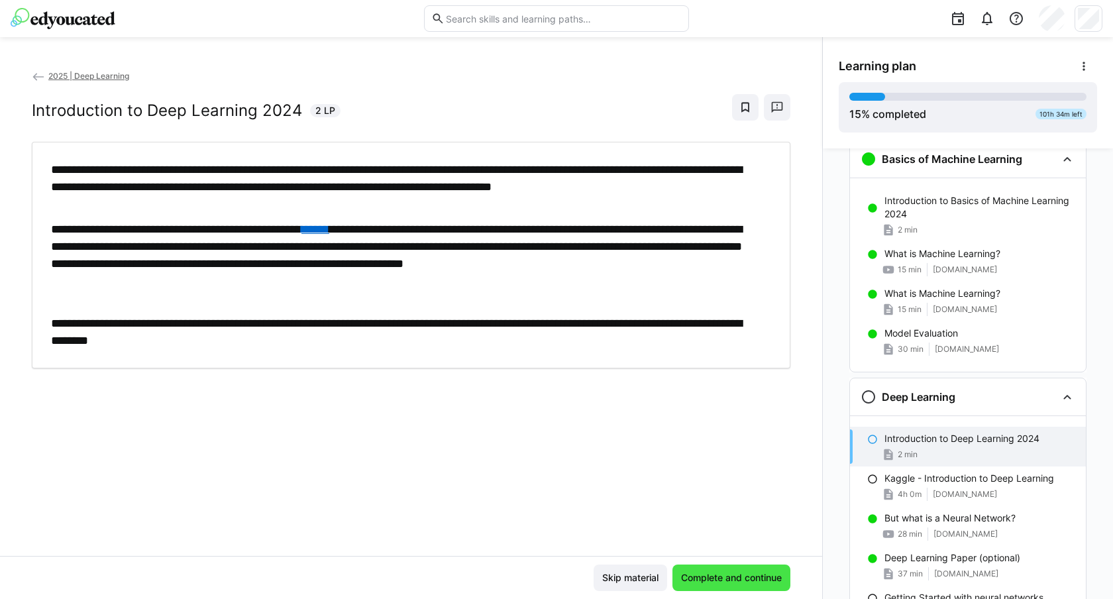  Describe the element at coordinates (911, 574) in the screenshot. I see `span: 37 min` at that location.